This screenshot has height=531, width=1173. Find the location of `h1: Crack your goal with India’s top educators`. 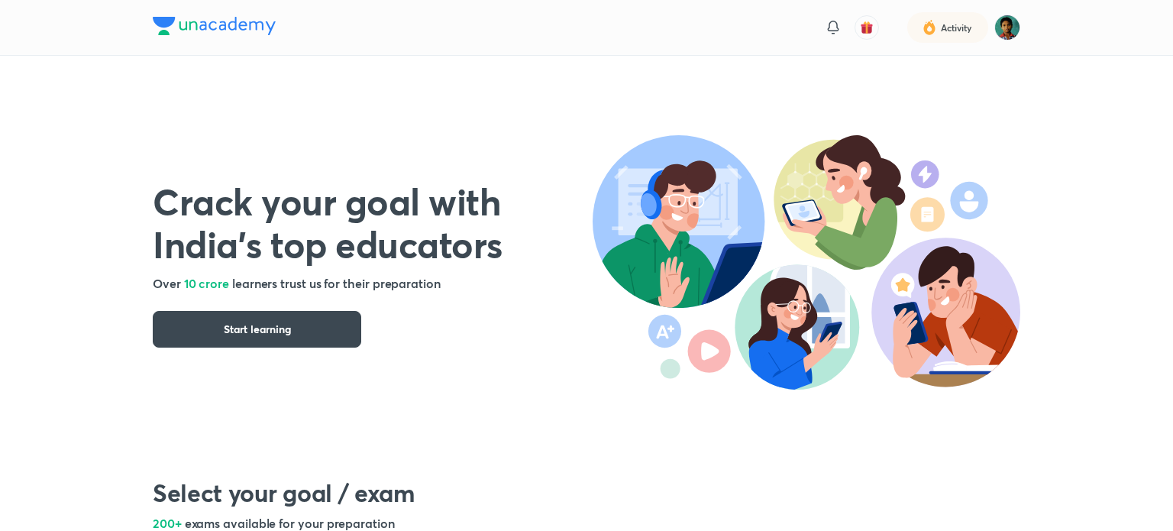

h1: Crack your goal with India’s top educators is located at coordinates (373, 222).